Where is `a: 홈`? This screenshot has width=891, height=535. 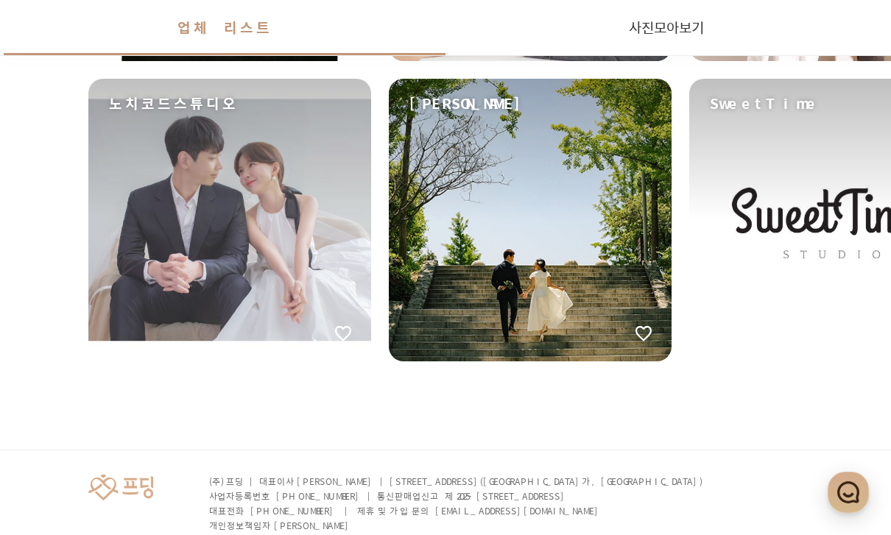 a: 홈 is located at coordinates (51, 427).